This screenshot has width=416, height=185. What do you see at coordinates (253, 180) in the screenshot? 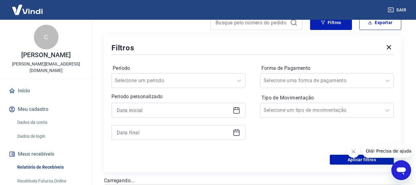
I see `p: Carregando...` at bounding box center [253, 180].